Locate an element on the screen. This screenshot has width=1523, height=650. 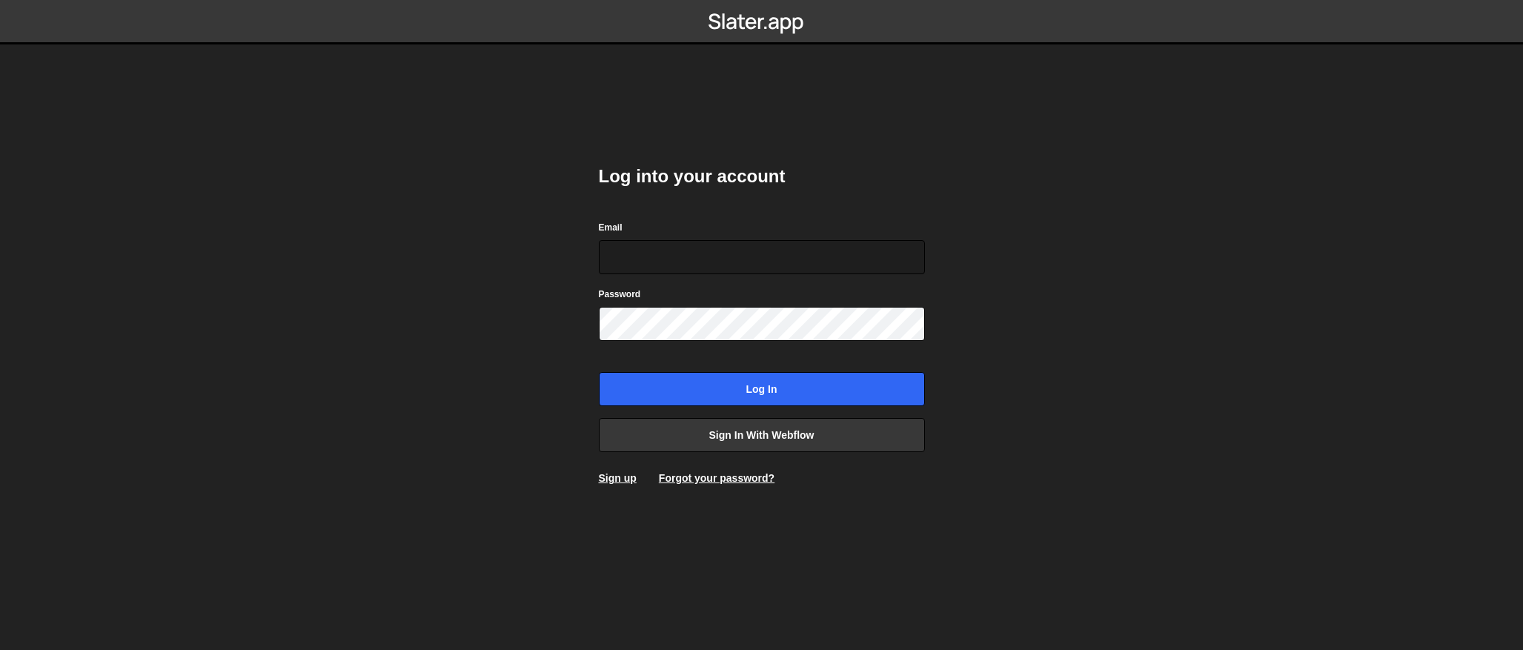
input: Log in is located at coordinates (762, 389).